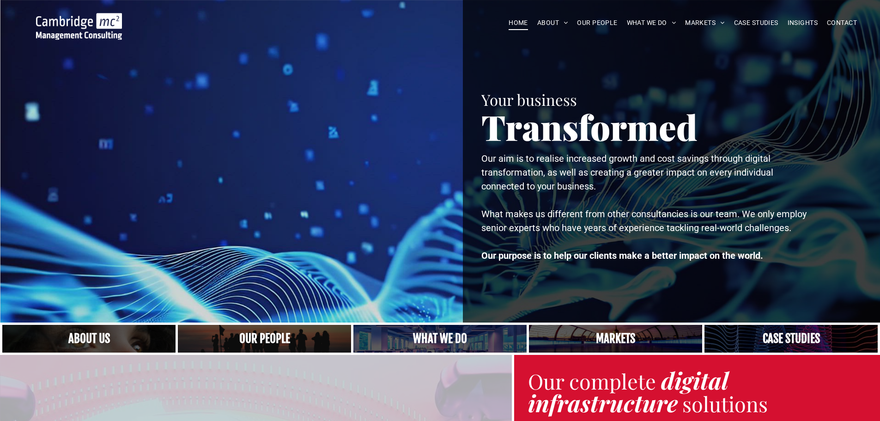 The height and width of the screenshot is (421, 880). Describe the element at coordinates (552, 23) in the screenshot. I see `a: ABOUT` at that location.